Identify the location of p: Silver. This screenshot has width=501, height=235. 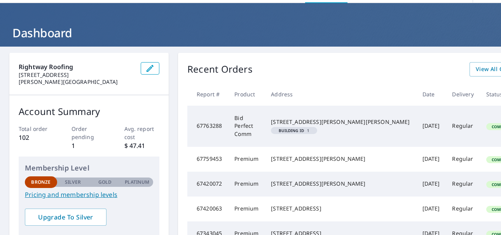
(73, 182).